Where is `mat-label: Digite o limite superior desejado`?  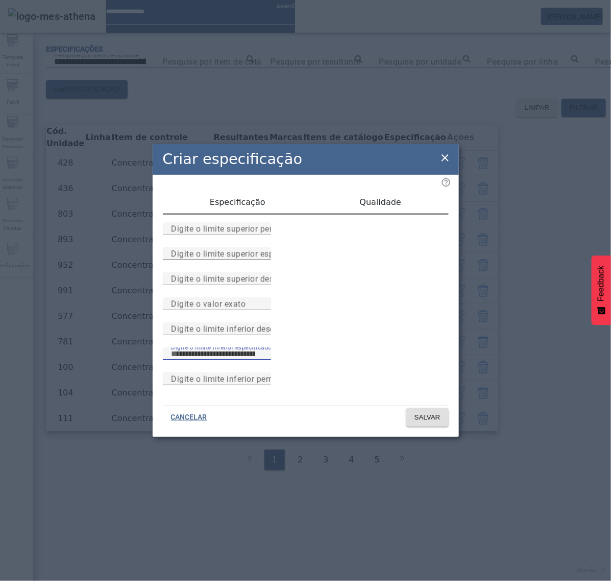 mat-label: Digite o limite superior desejado is located at coordinates (233, 278).